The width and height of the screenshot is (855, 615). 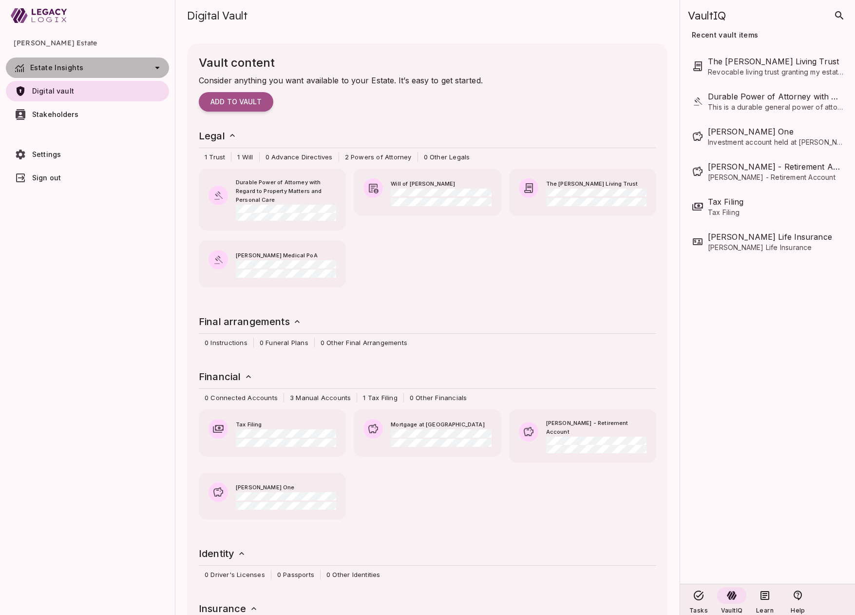 What do you see at coordinates (217, 16) in the screenshot?
I see `span: Digital Vault` at bounding box center [217, 16].